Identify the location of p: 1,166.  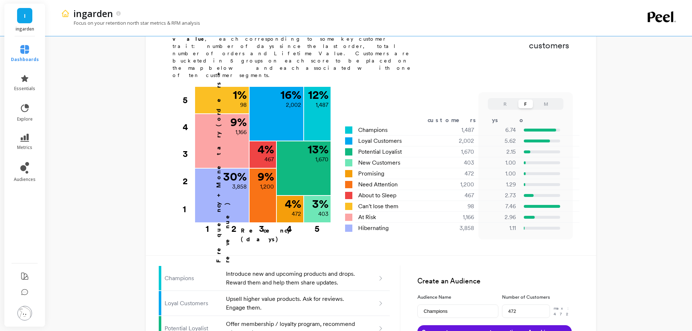
(241, 132).